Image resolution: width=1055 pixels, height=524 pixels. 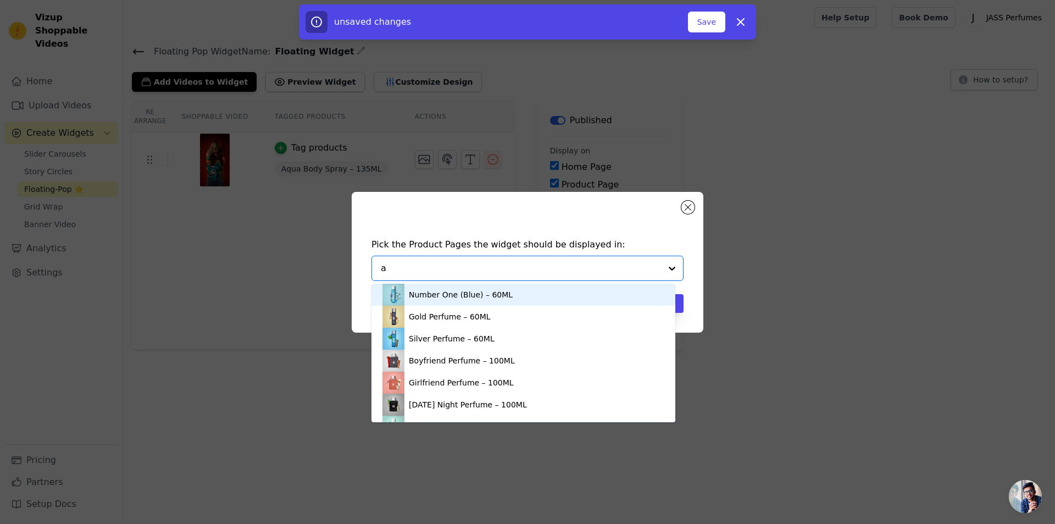 I want to click on h4: Pick the Product Pages the widget should be displayed in:, so click(x=527, y=244).